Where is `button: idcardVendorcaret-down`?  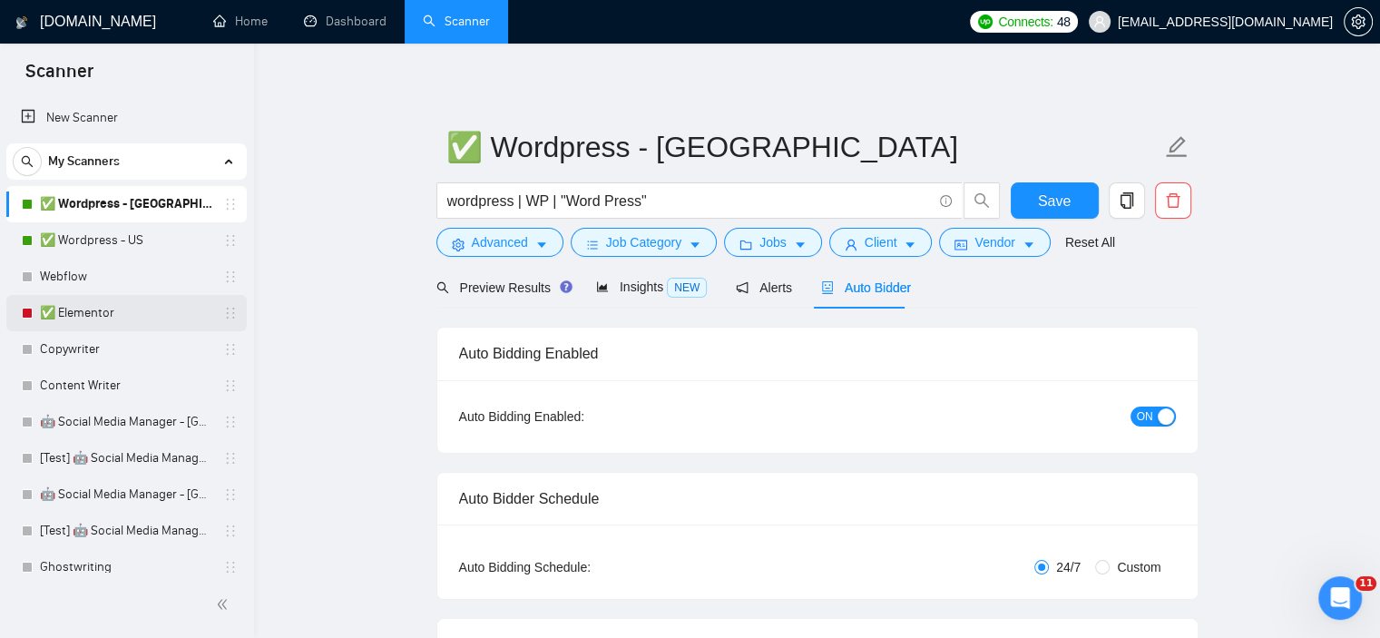
button: idcardVendorcaret-down is located at coordinates (994, 242).